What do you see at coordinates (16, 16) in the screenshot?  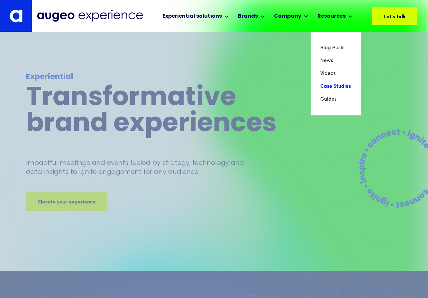 I see `img: Augeo's "a" monogram decorative logo in white.` at bounding box center [16, 16].